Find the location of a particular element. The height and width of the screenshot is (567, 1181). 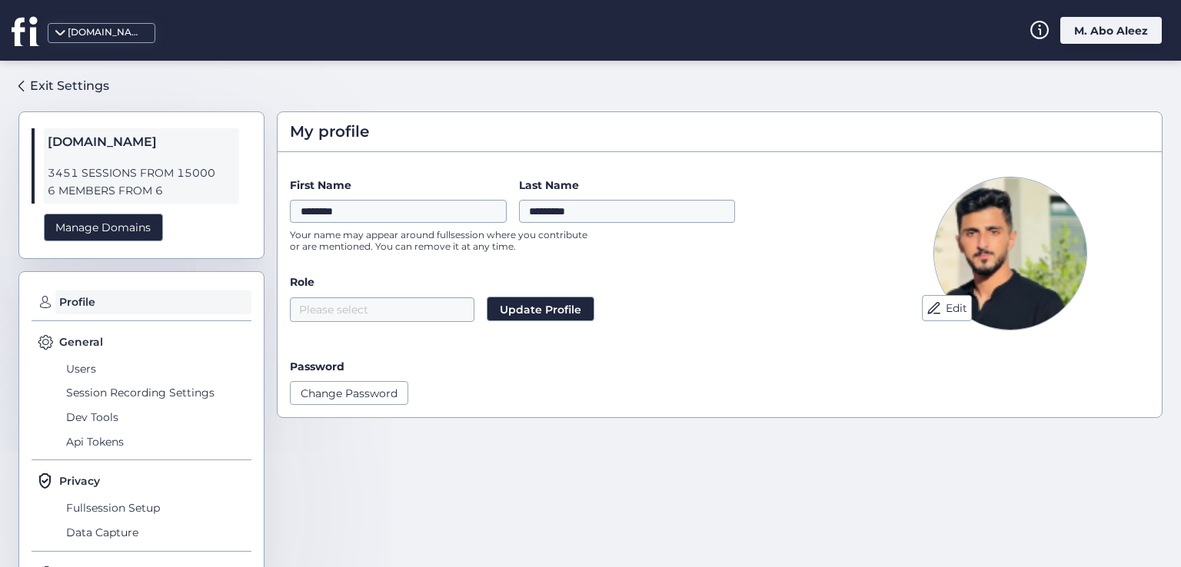

span: Fullsession Setup is located at coordinates (157, 508).